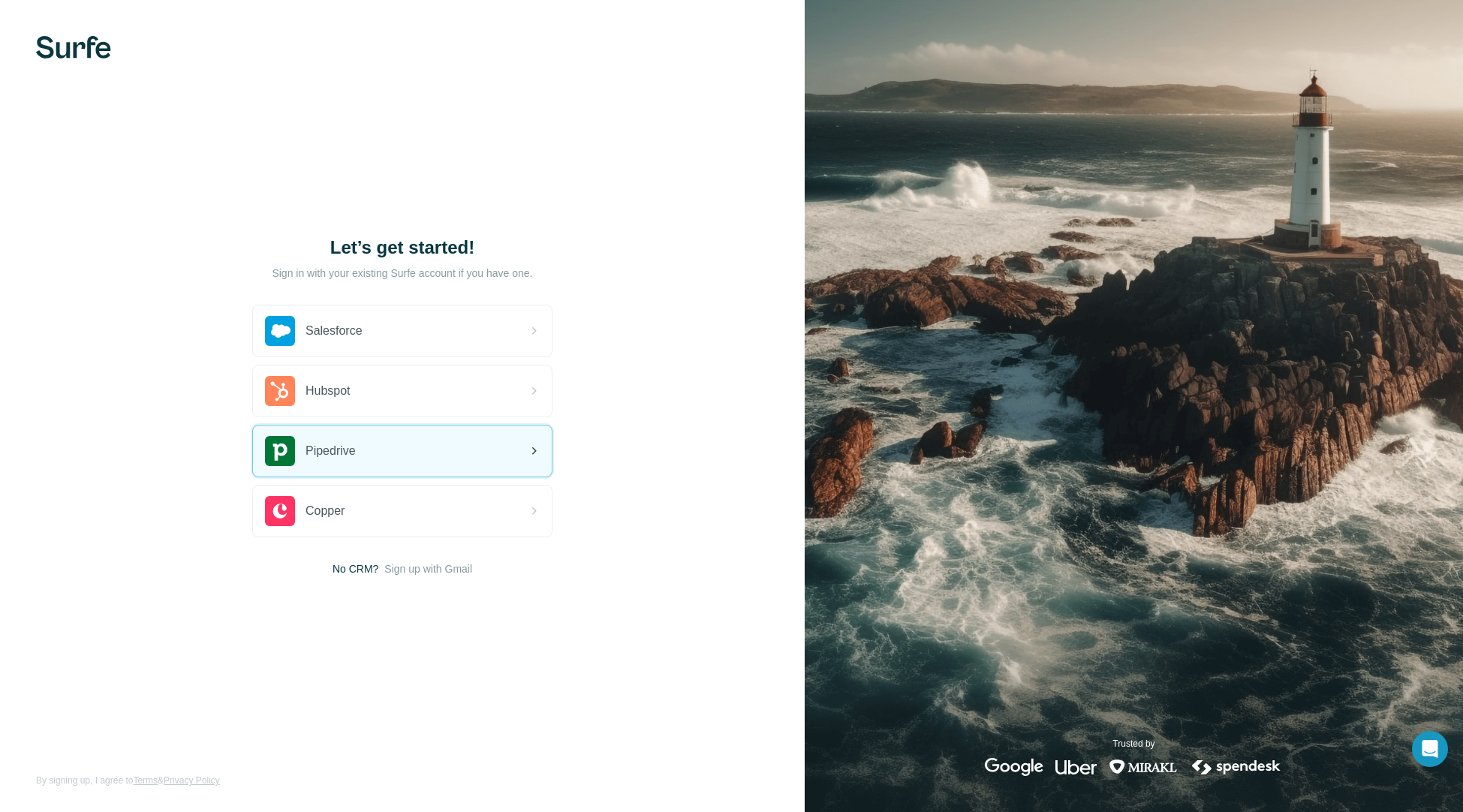  Describe the element at coordinates (1076, 767) in the screenshot. I see `img: uber's logo` at that location.